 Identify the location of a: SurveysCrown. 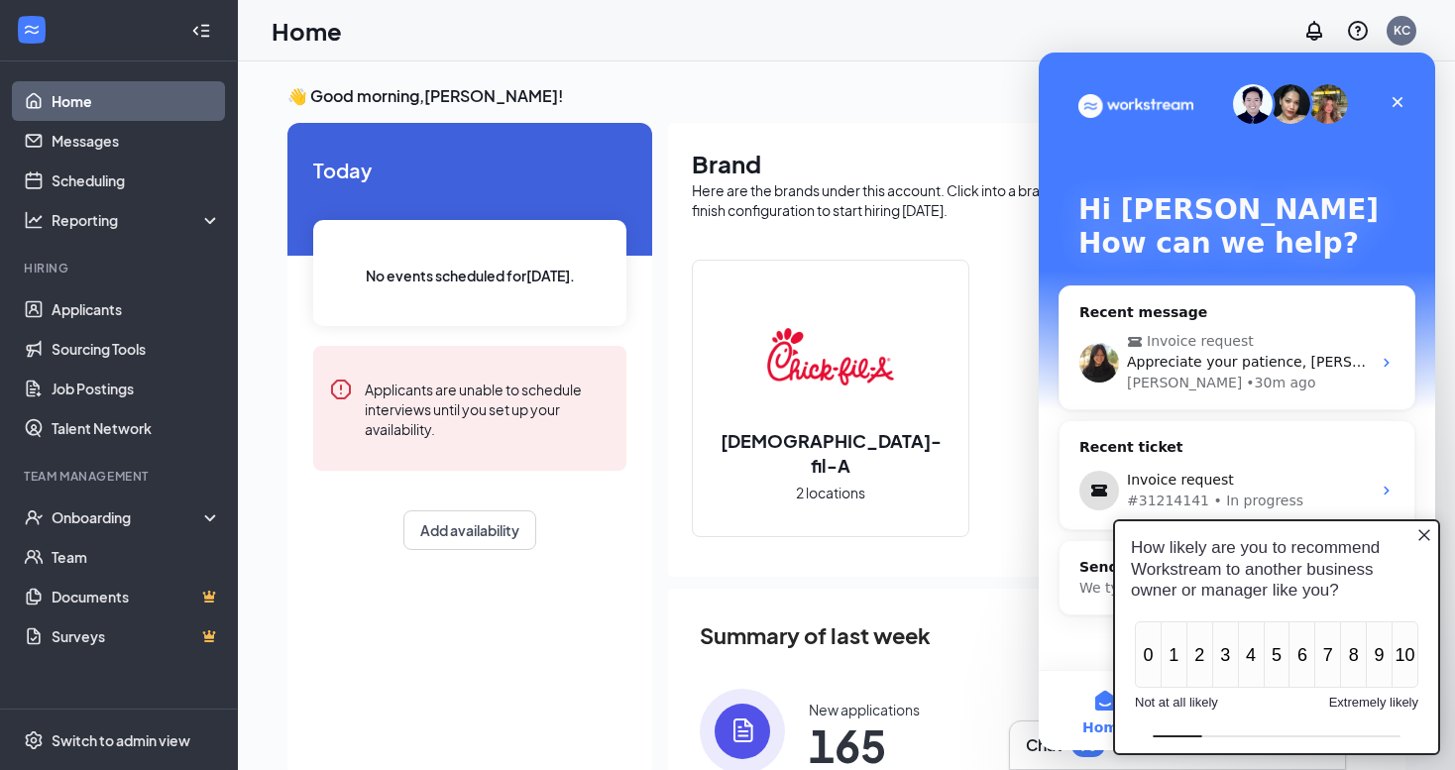
(136, 636).